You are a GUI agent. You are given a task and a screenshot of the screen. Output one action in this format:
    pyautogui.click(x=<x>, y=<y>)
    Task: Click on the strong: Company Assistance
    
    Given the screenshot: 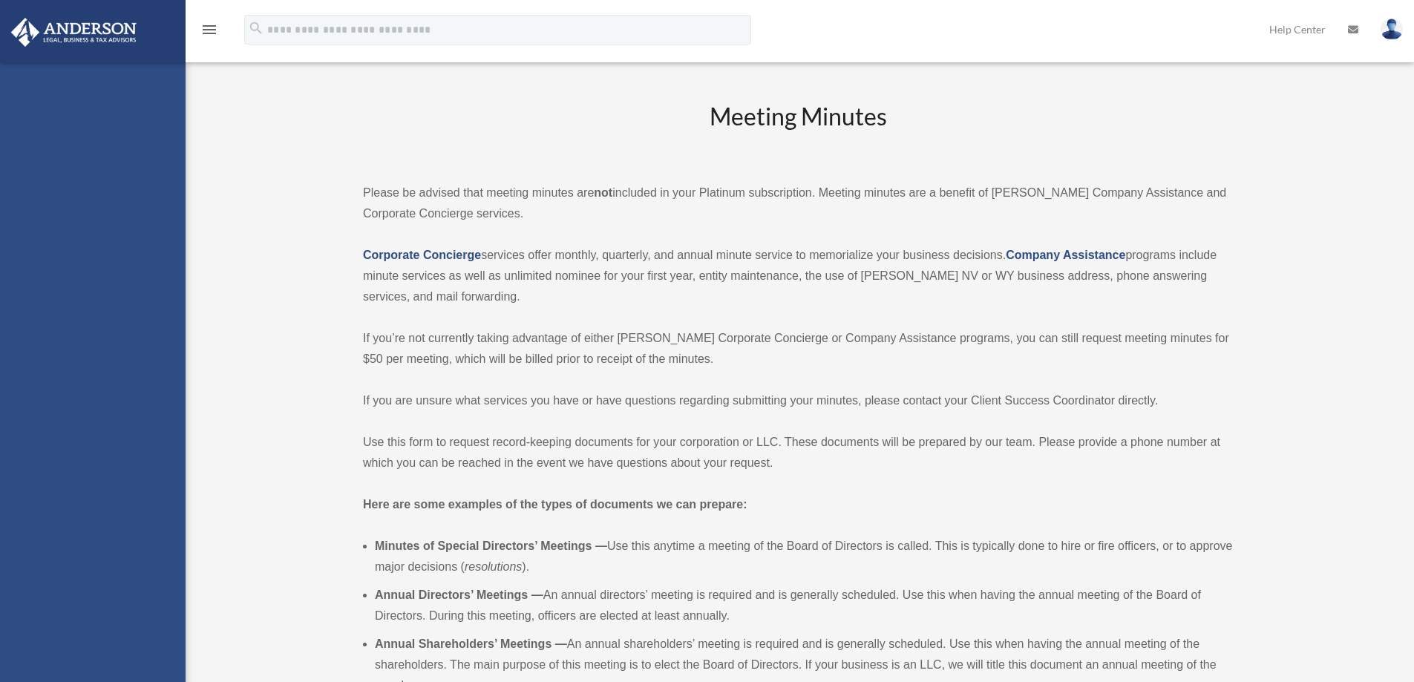 What is the action you would take?
    pyautogui.click(x=1065, y=255)
    